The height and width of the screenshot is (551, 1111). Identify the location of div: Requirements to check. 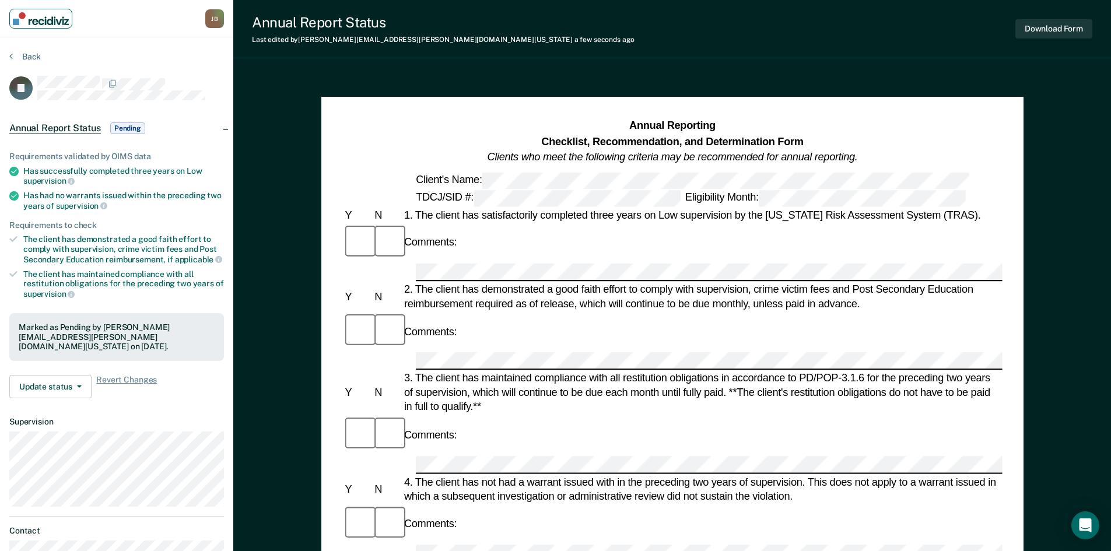
(117, 225).